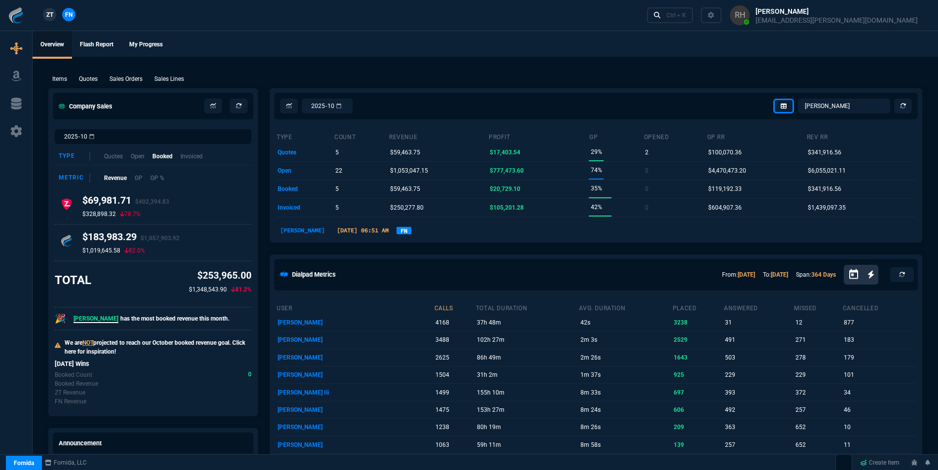 This screenshot has width=938, height=470. Describe the element at coordinates (66, 463) in the screenshot. I see `a: msbcCompanyName` at that location.